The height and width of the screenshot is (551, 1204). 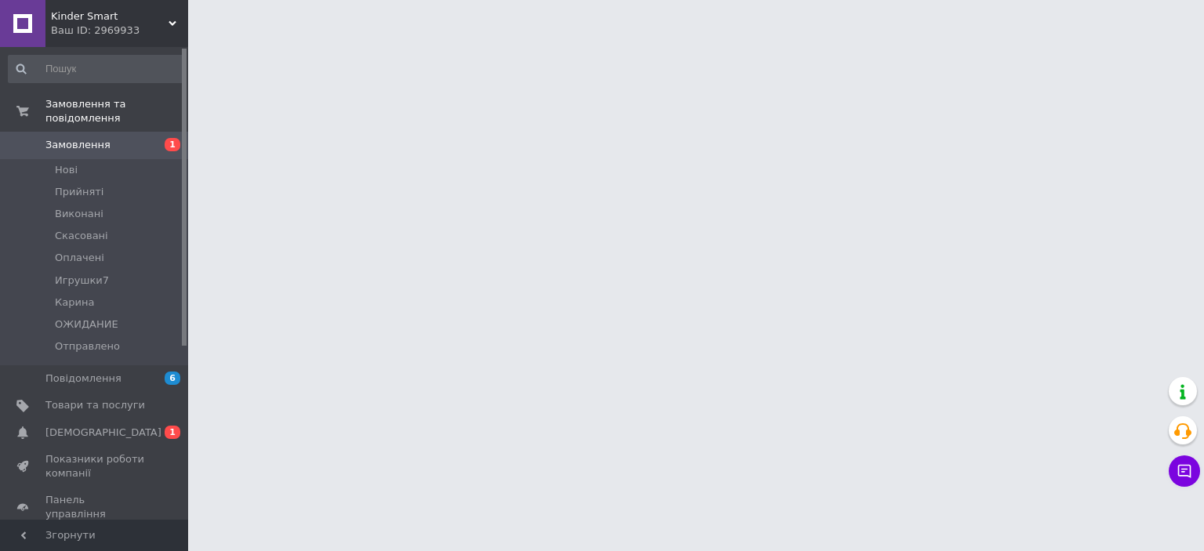 What do you see at coordinates (95, 405) in the screenshot?
I see `span: Товари та послуги` at bounding box center [95, 405].